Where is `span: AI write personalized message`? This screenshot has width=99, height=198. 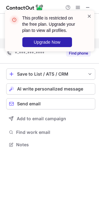
span: AI write personalized message is located at coordinates (50, 89).